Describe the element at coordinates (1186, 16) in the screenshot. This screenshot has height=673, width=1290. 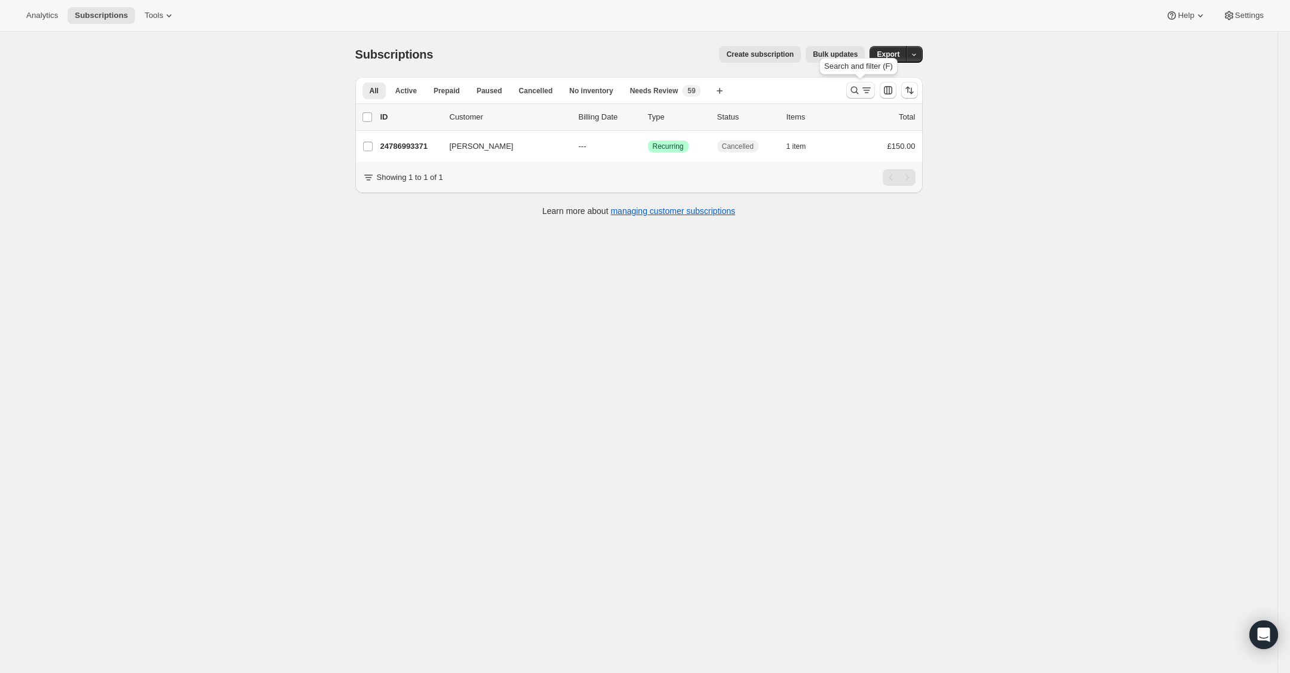
I see `button: Help` at that location.